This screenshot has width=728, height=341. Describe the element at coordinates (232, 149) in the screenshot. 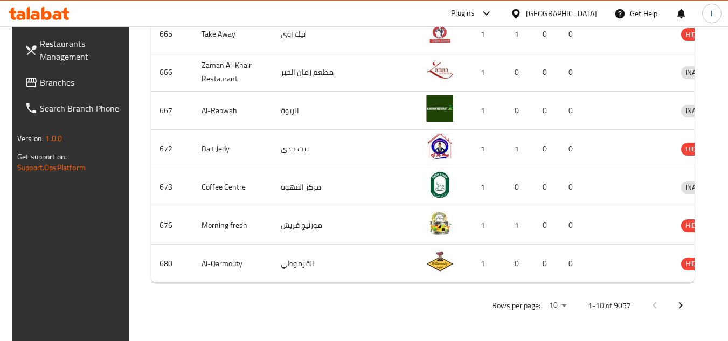

I see `td: Bait Jedy` at that location.